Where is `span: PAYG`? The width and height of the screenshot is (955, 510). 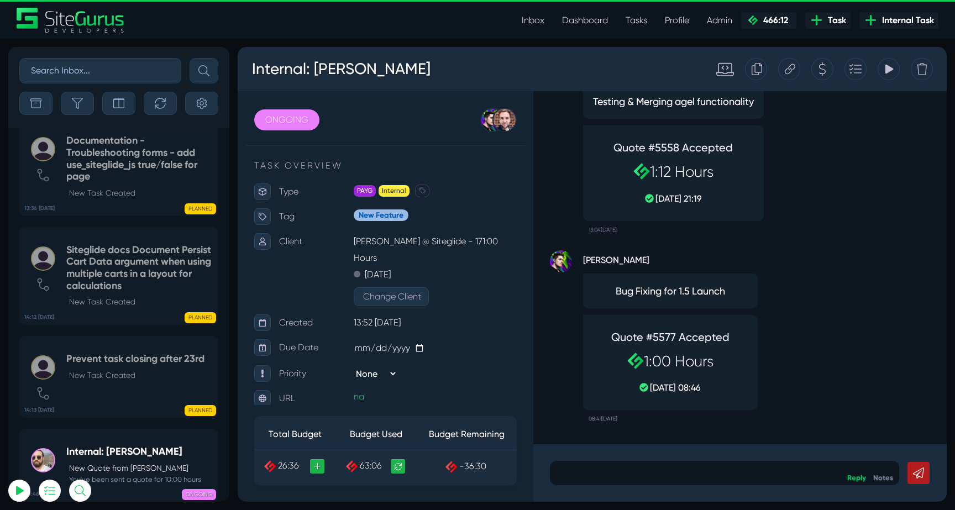 span: PAYG is located at coordinates (127, 144).